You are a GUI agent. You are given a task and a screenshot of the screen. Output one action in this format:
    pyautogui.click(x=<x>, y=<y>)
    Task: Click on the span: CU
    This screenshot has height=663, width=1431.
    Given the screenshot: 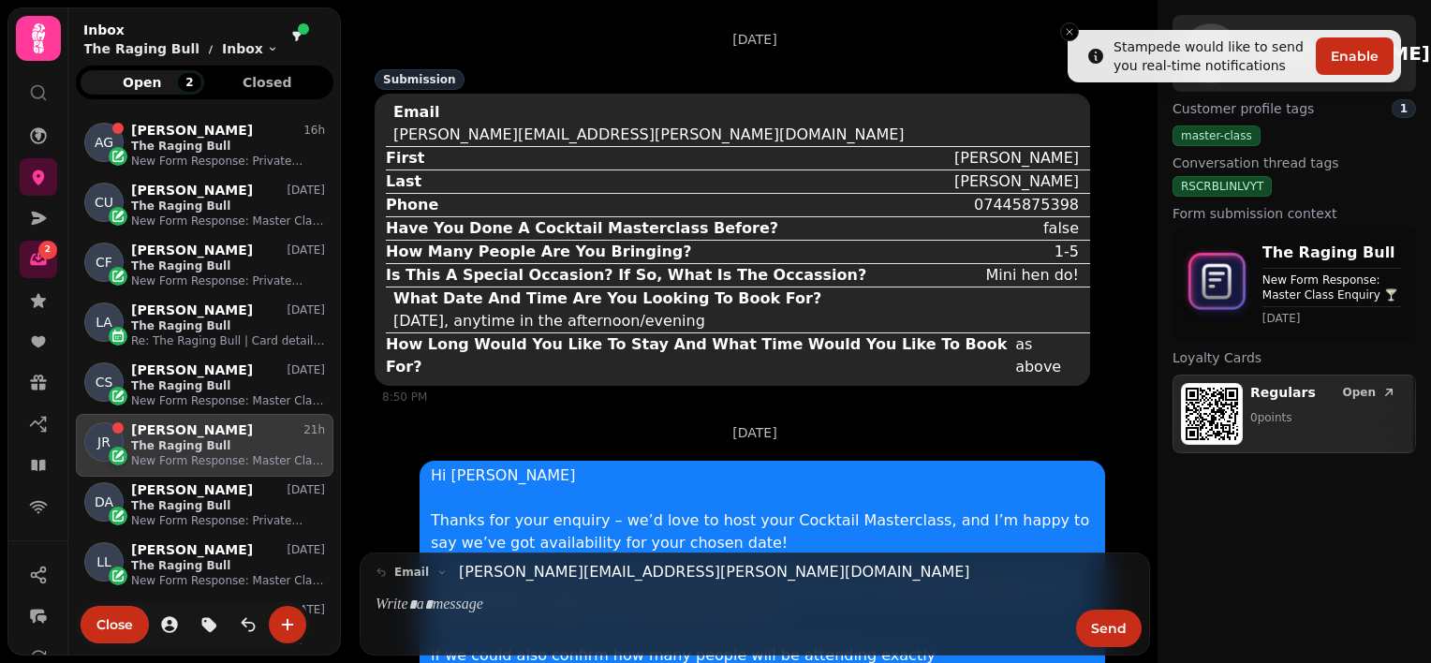 What is the action you would take?
    pyautogui.click(x=104, y=202)
    